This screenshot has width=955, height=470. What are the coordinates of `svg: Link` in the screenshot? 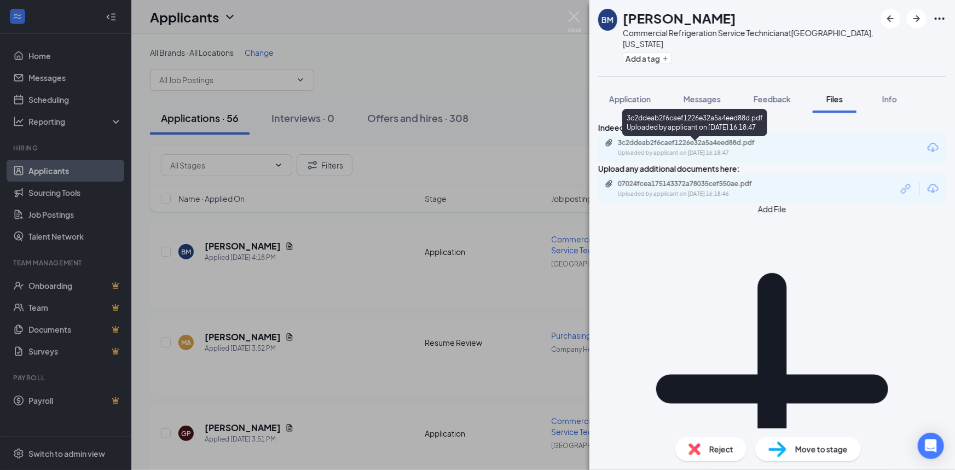 It's located at (907, 189).